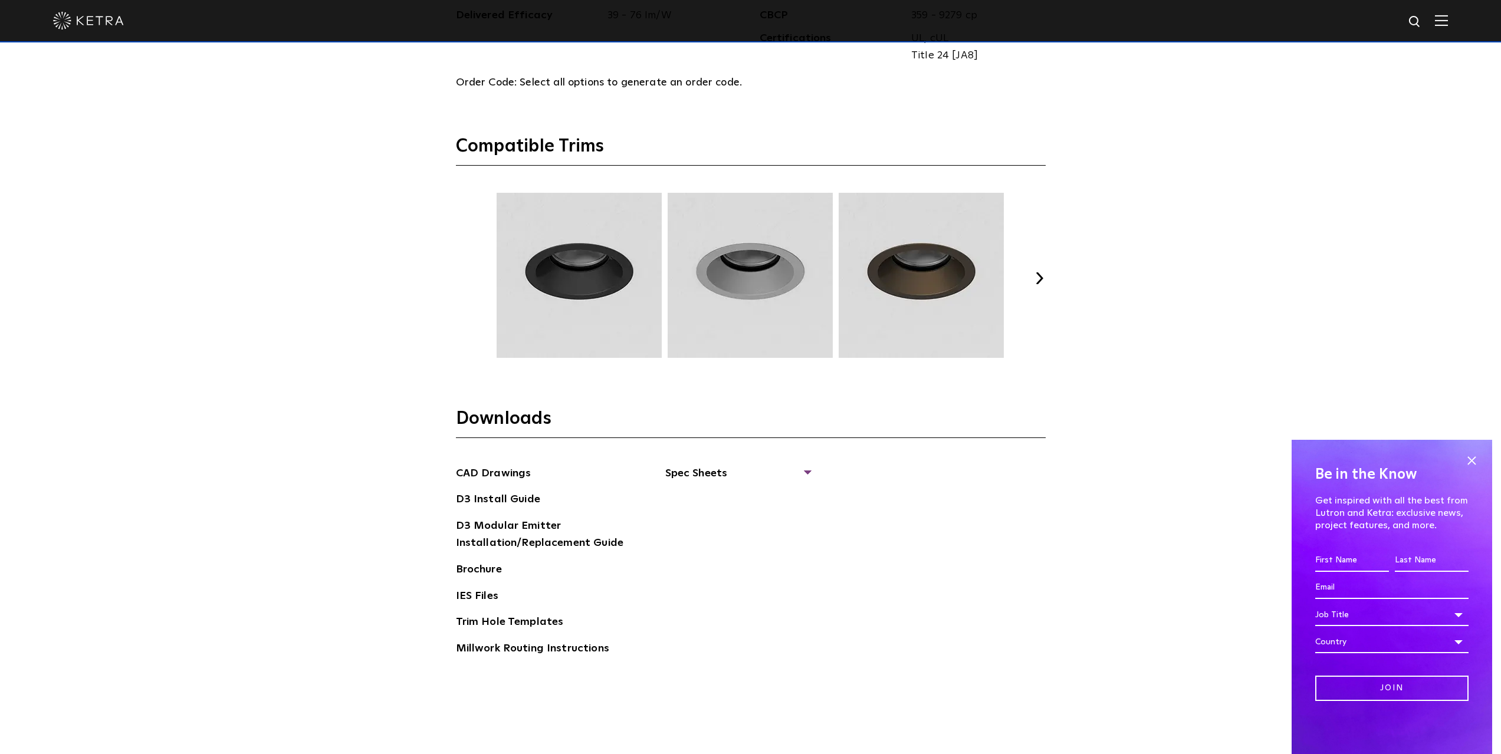 Image resolution: width=1501 pixels, height=754 pixels. I want to click on a: D3 Modular Emitter Installation/Replacement Guide, so click(544, 536).